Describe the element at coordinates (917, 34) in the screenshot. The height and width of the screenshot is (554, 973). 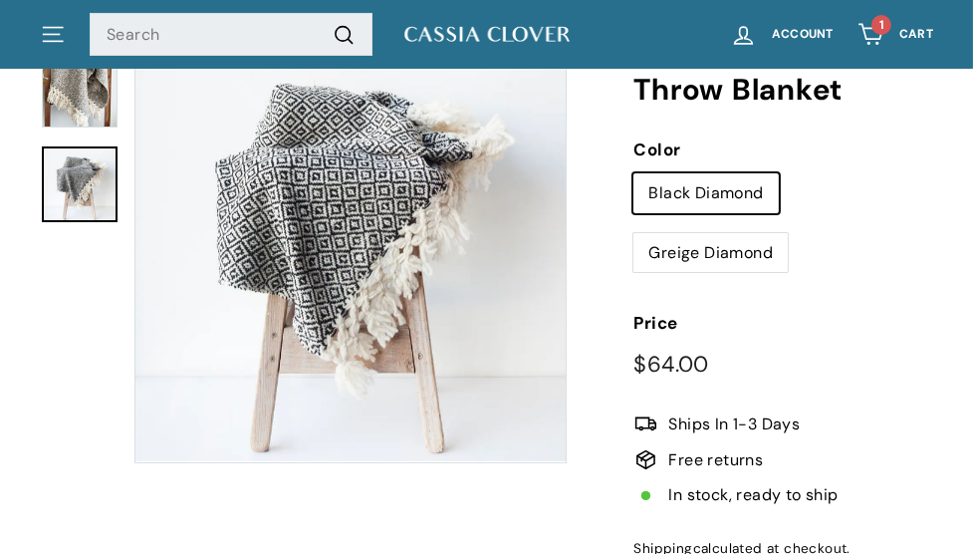
I see `span: Cart` at that location.